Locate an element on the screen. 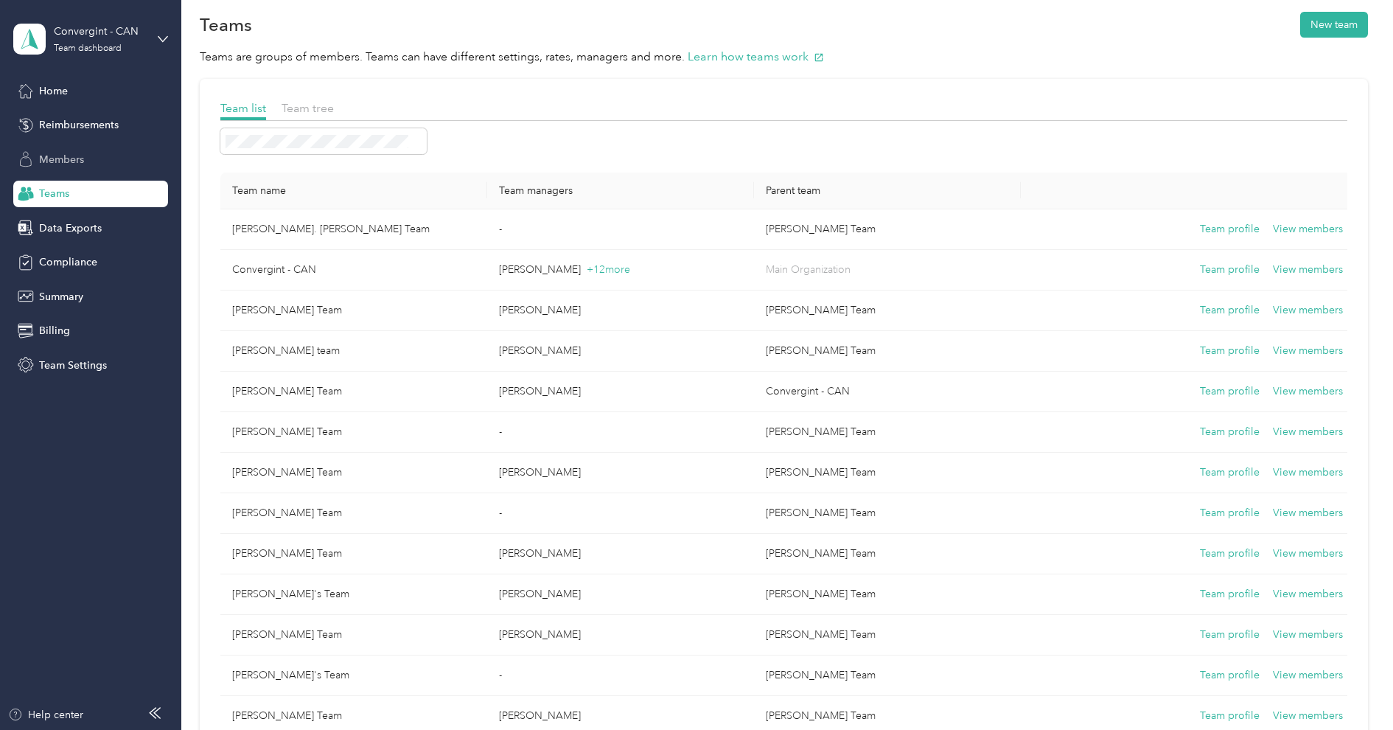  th: Team name is located at coordinates (354, 191).